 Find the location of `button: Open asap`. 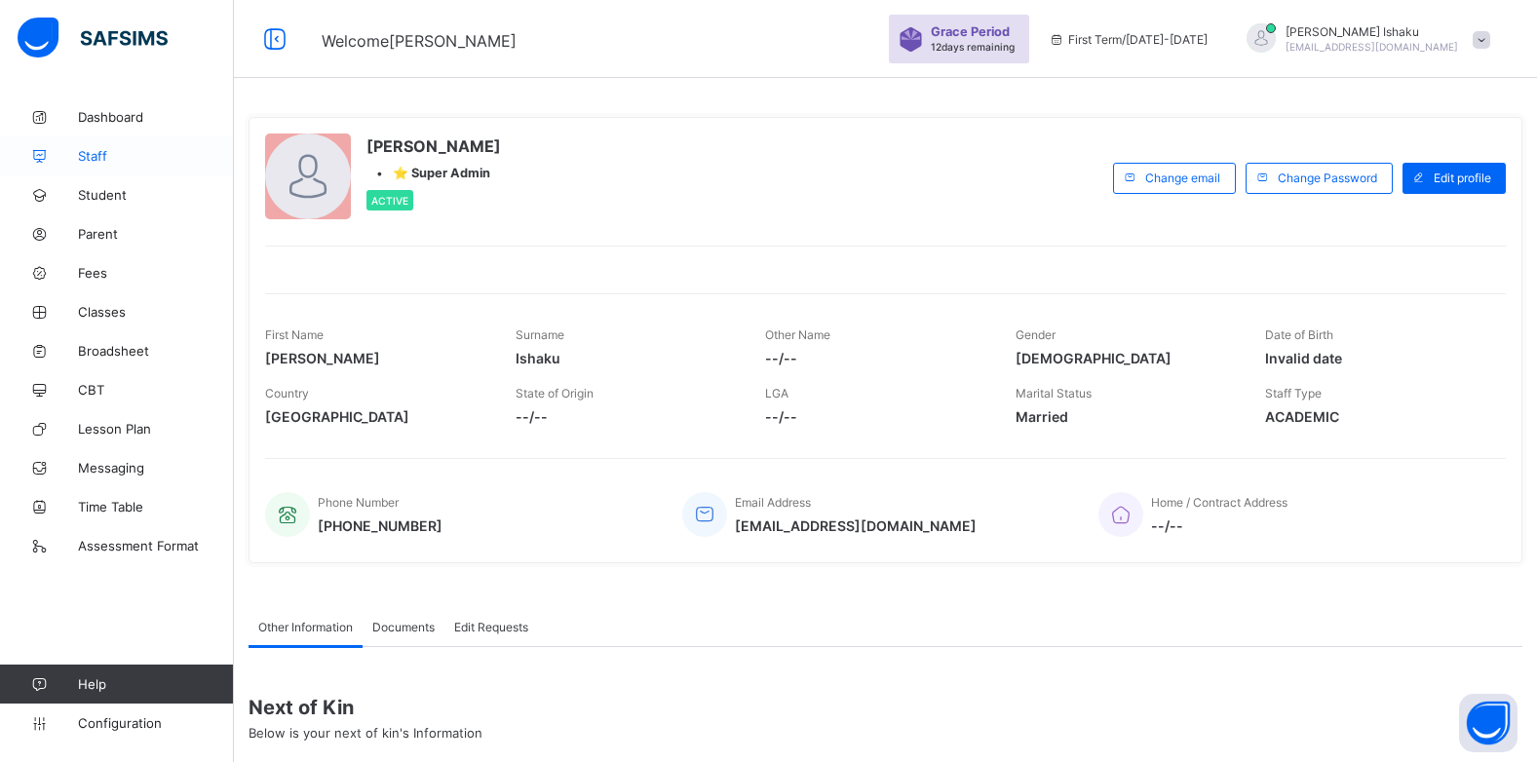

button: Open asap is located at coordinates (1488, 723).